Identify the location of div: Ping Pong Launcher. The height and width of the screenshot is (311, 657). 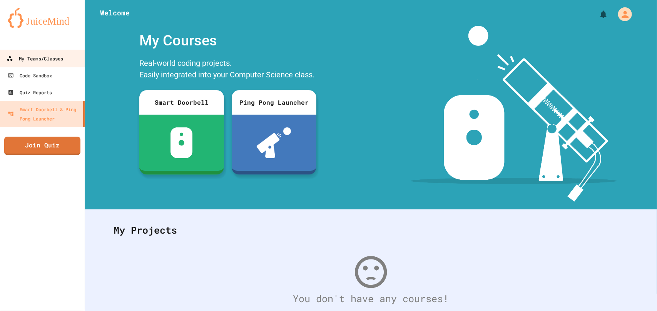
(274, 102).